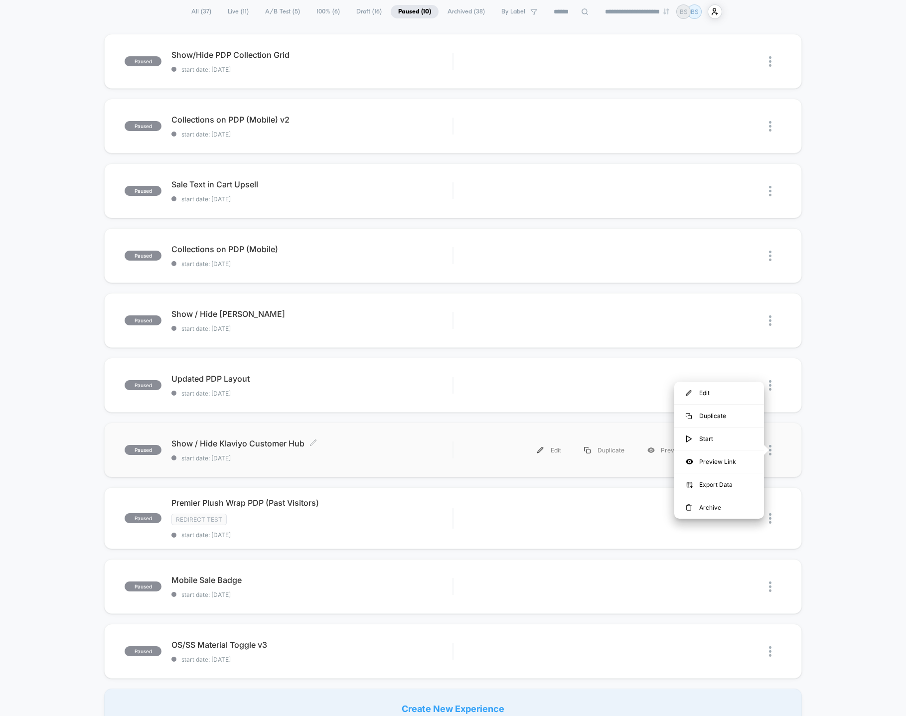 This screenshot has height=716, width=906. What do you see at coordinates (466, 11) in the screenshot?
I see `span: Archived ( 38 )` at bounding box center [466, 11].